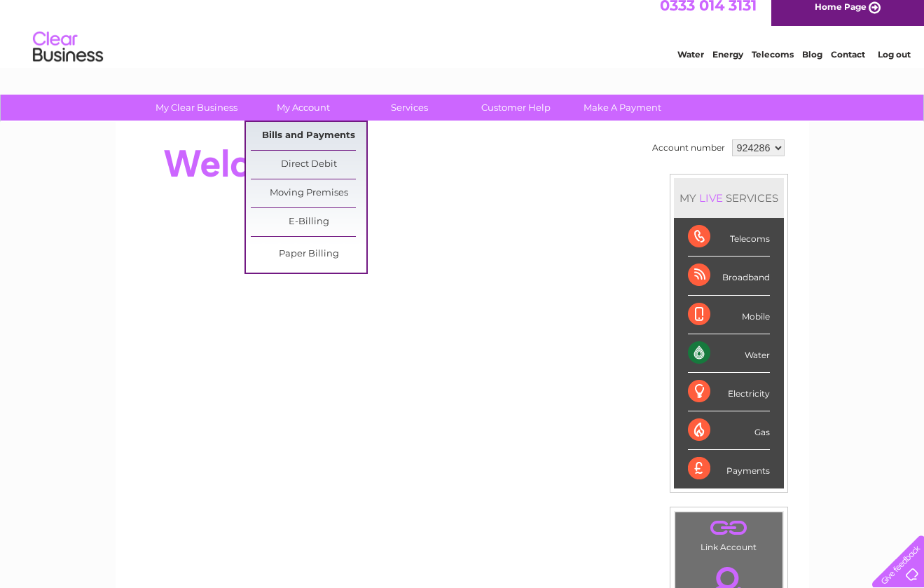 The image size is (924, 588). Describe the element at coordinates (409, 107) in the screenshot. I see `a: Services` at that location.